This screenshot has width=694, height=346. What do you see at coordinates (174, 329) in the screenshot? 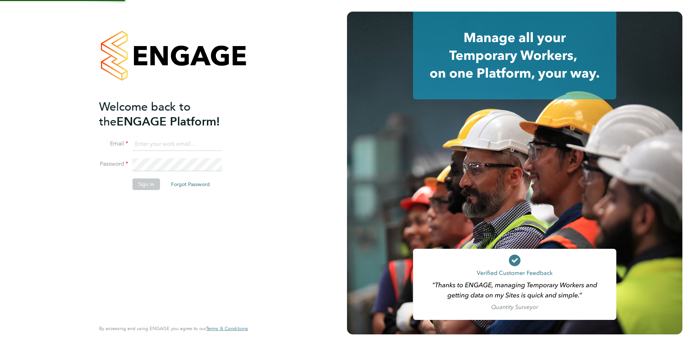
I see `span: By accessing and using ENGAGE you agree to our` at bounding box center [174, 329].